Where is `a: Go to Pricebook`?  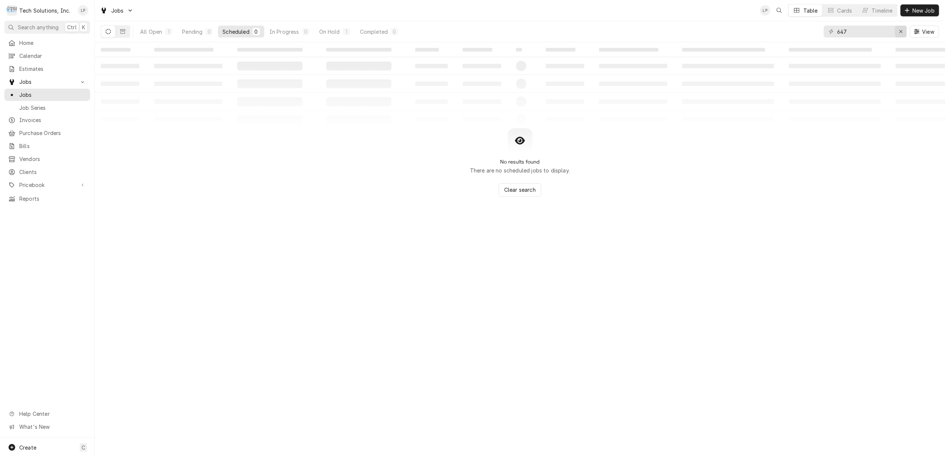
a: Go to Pricebook is located at coordinates (47, 185).